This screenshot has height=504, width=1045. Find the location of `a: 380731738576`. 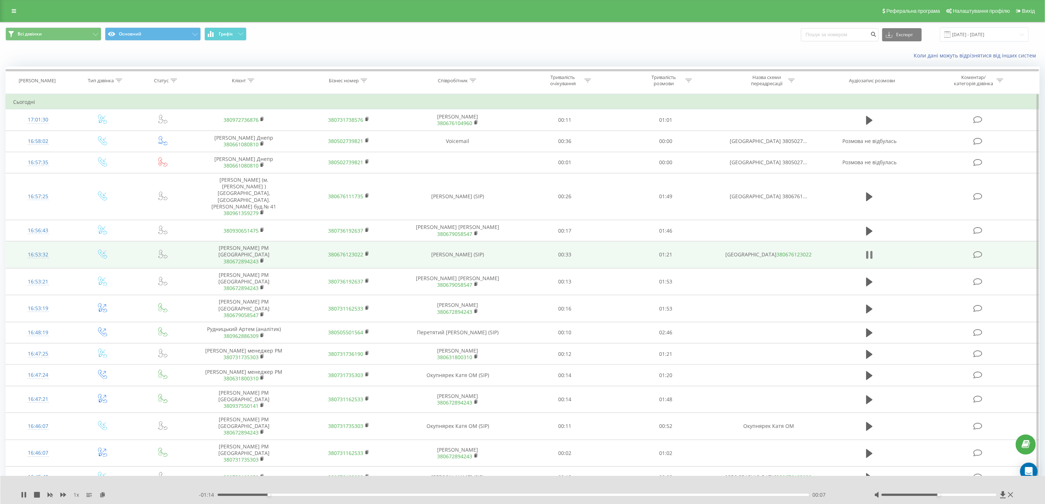

a: 380731738576 is located at coordinates (346, 120).